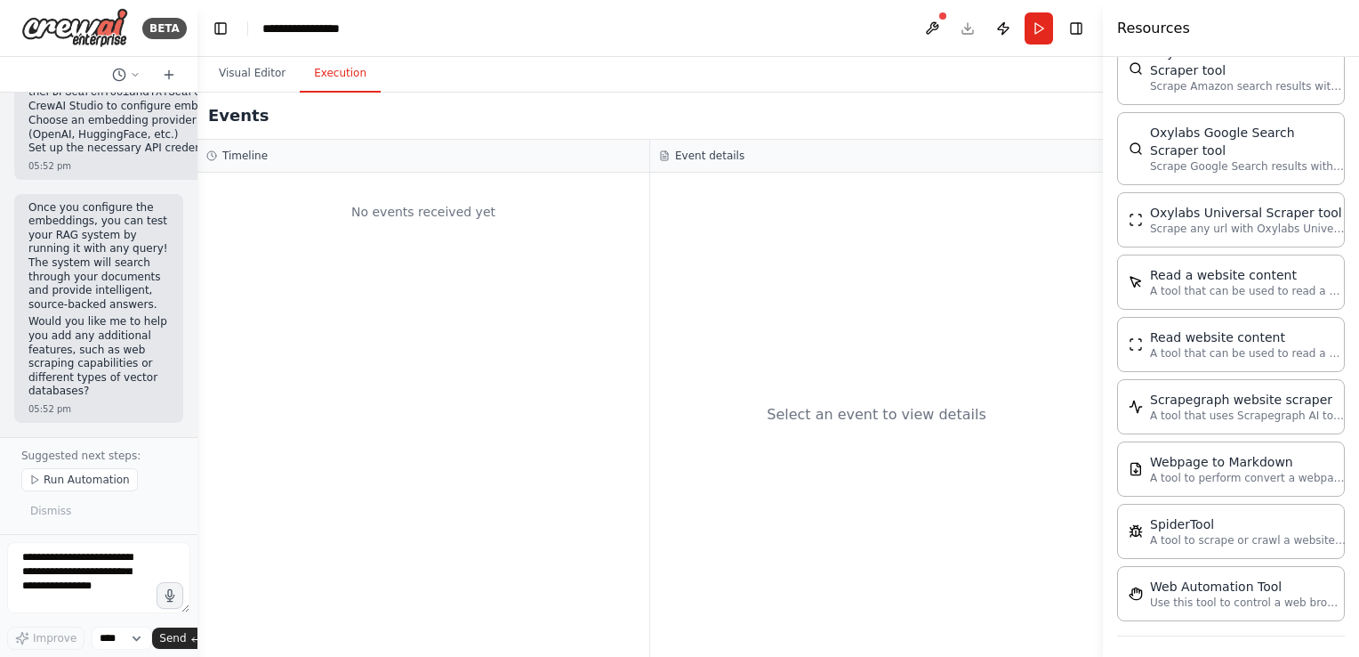 The image size is (1359, 657). Describe the element at coordinates (1248, 586) in the screenshot. I see `div: Web Automation Tool` at that location.